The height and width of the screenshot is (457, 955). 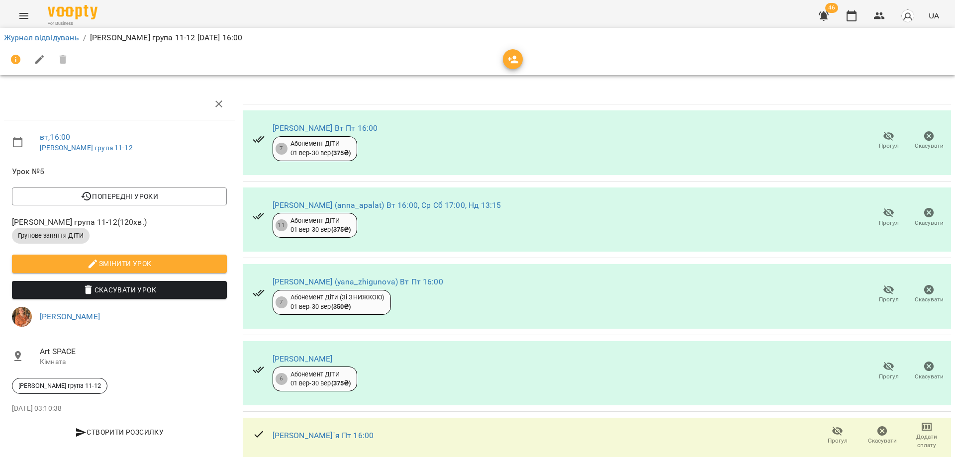 What do you see at coordinates (73, 12) in the screenshot?
I see `img: Voopty Logo` at bounding box center [73, 12].